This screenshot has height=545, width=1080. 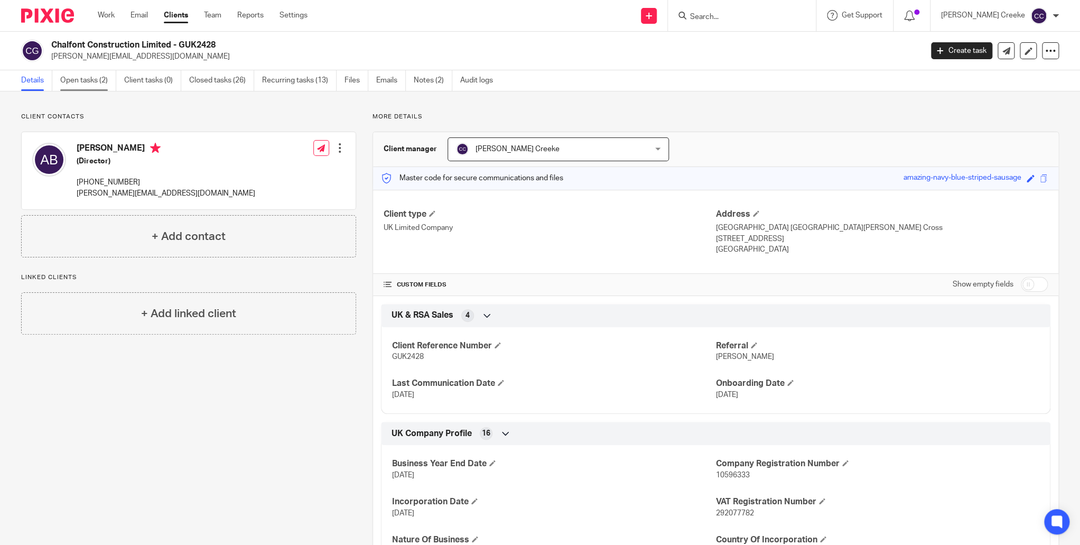 What do you see at coordinates (212, 15) in the screenshot?
I see `a: Team` at bounding box center [212, 15].